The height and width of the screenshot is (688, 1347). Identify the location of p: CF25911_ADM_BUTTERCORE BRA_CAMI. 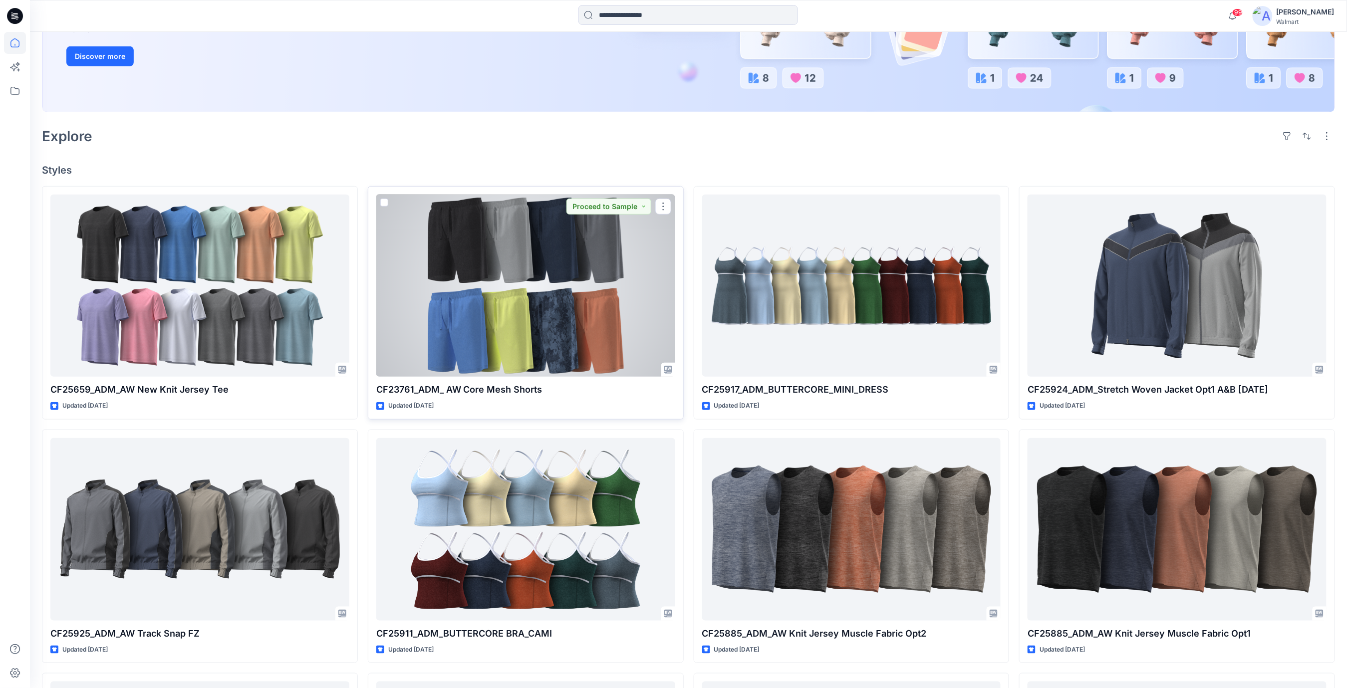
(525, 634).